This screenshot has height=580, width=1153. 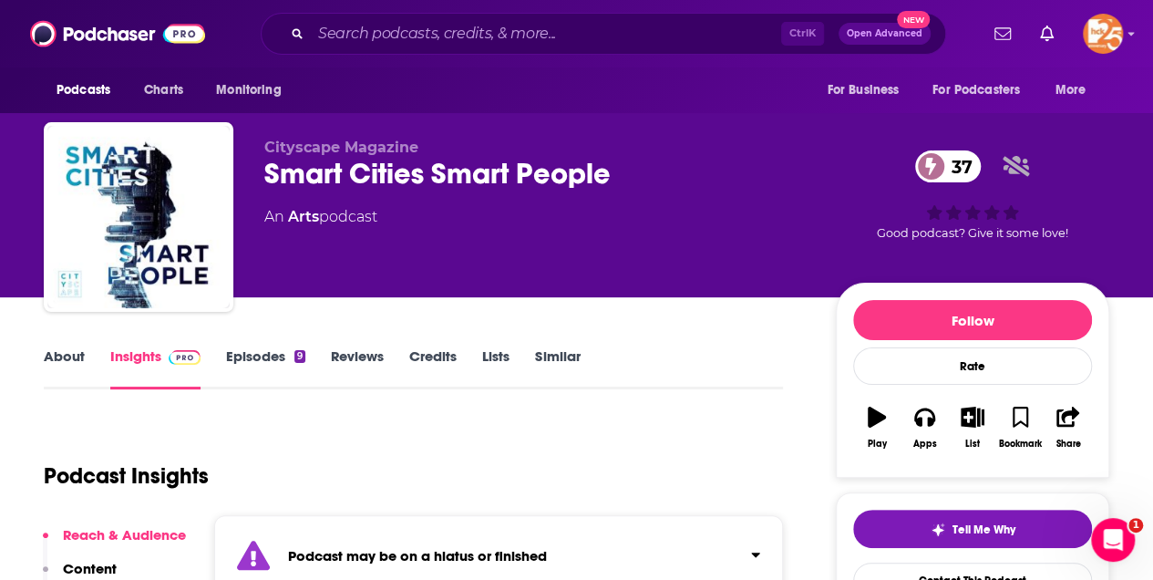 I want to click on a: Reviews, so click(x=357, y=368).